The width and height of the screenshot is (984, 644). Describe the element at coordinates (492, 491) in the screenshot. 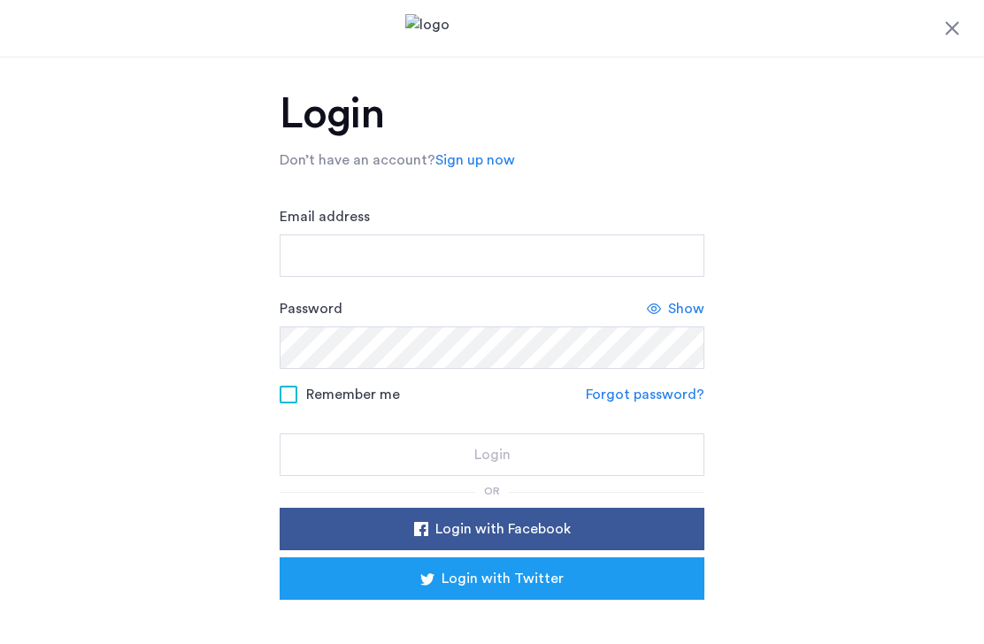

I see `span: or` at that location.